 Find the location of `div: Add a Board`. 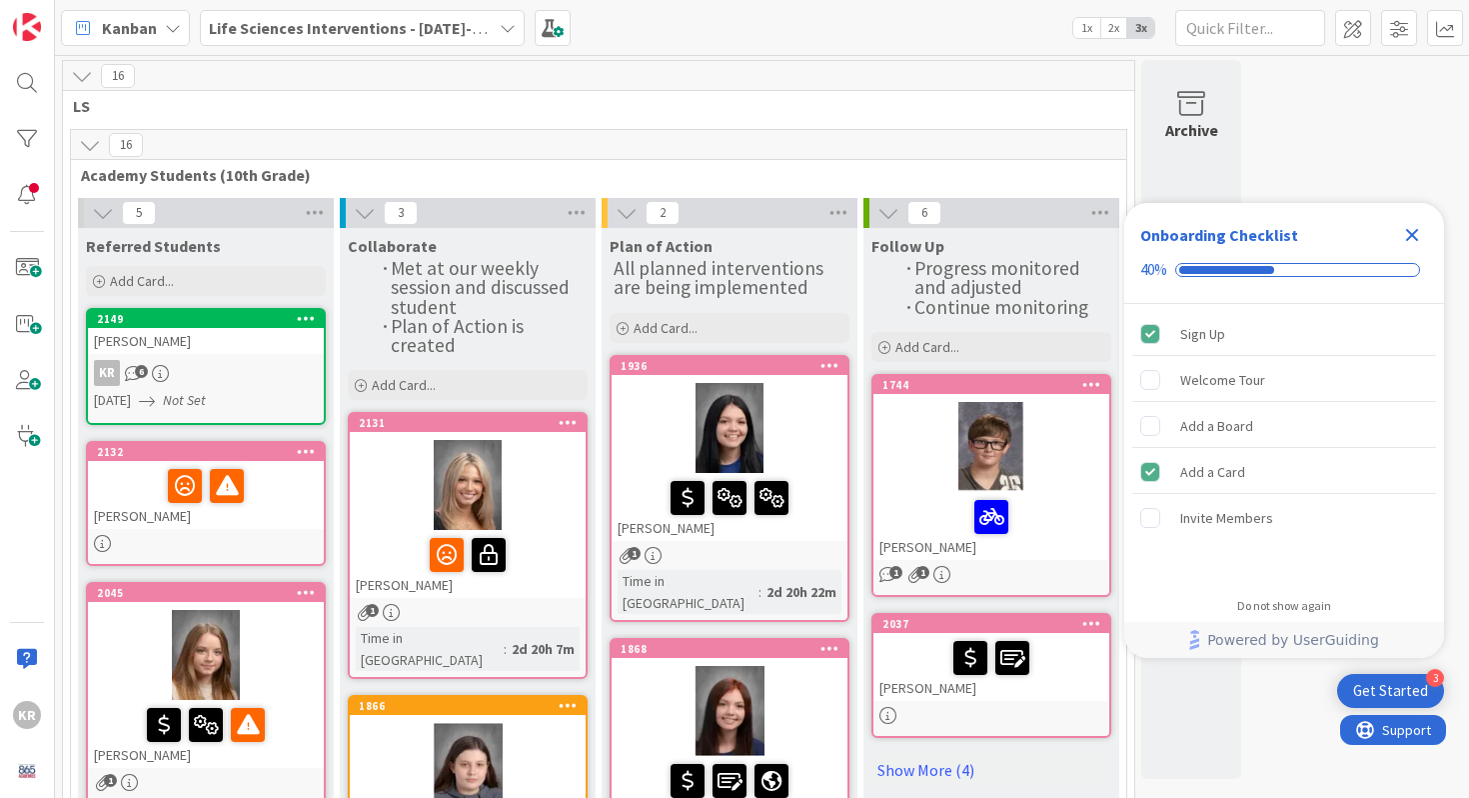

div: Add a Board is located at coordinates (1216, 426).